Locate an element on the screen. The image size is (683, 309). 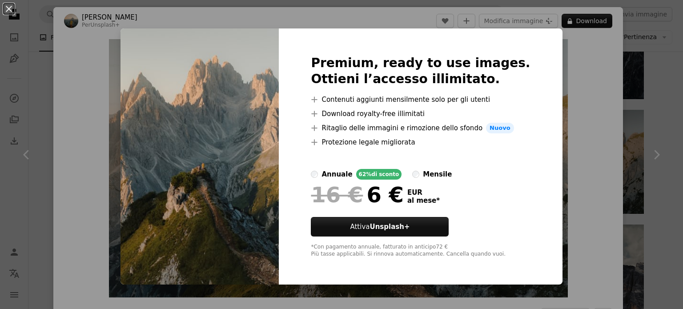
span: EUR is located at coordinates (423, 193).